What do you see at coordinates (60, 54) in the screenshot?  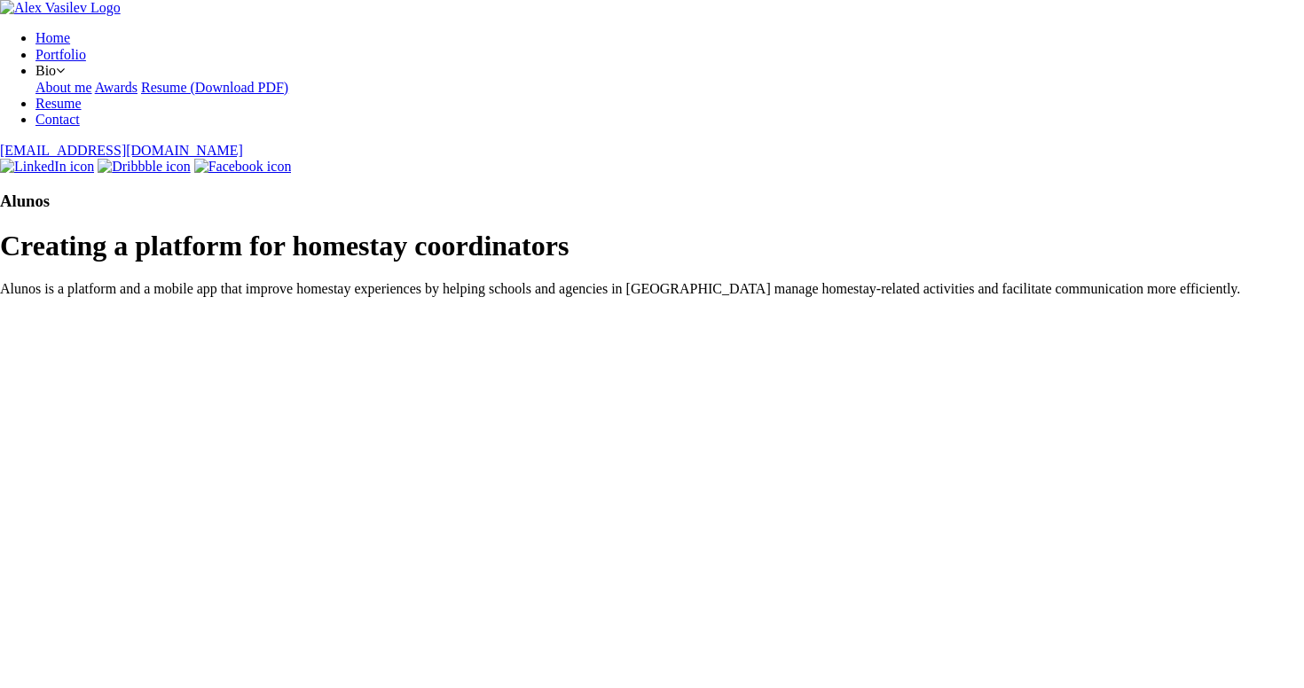 I see `a: Portfolio` at bounding box center [60, 54].